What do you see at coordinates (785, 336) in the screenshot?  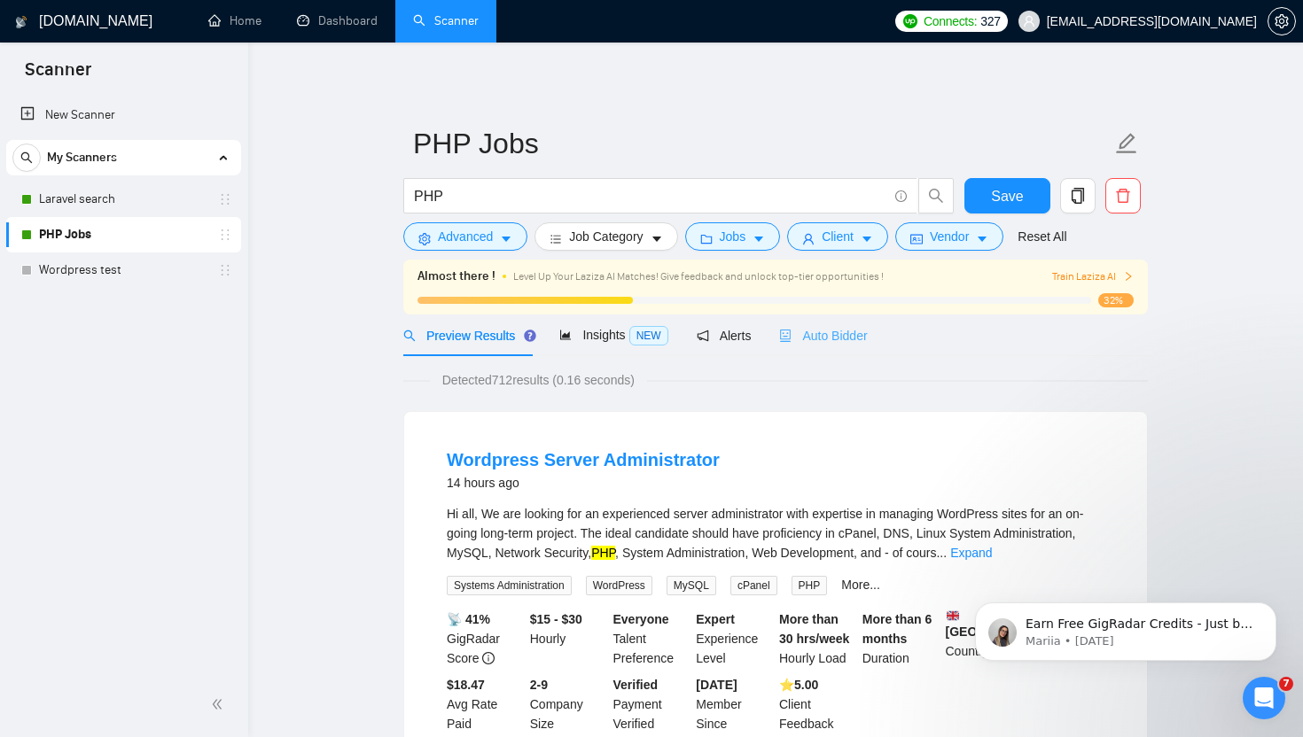 I see `span: robot` at bounding box center [785, 336].